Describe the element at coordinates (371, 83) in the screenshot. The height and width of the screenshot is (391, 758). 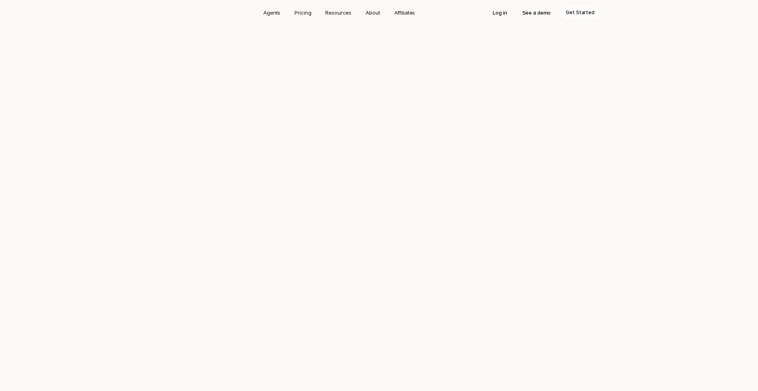
I see `strong: entire Lead-to-Cash cycle` at that location.